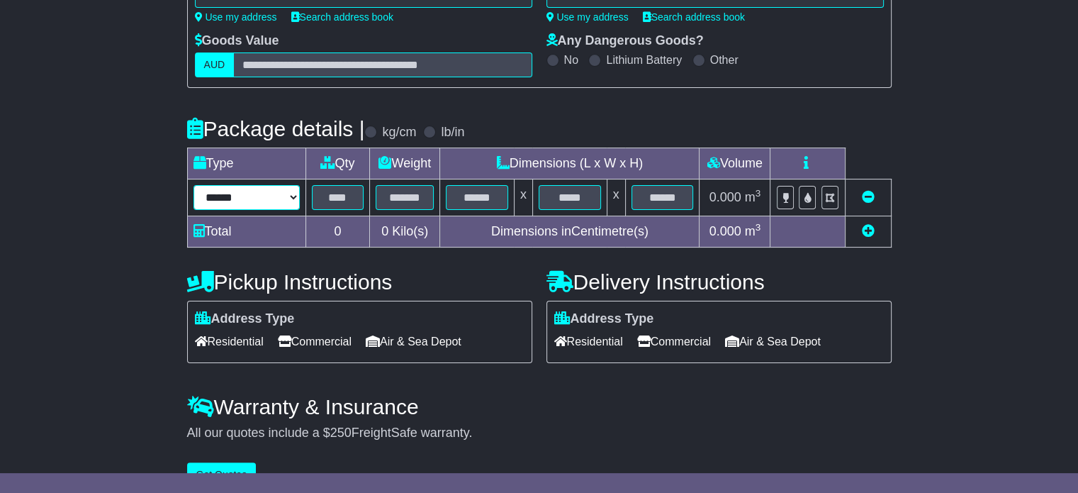 The width and height of the screenshot is (1078, 493). I want to click on a: Remove this item, so click(869, 197).